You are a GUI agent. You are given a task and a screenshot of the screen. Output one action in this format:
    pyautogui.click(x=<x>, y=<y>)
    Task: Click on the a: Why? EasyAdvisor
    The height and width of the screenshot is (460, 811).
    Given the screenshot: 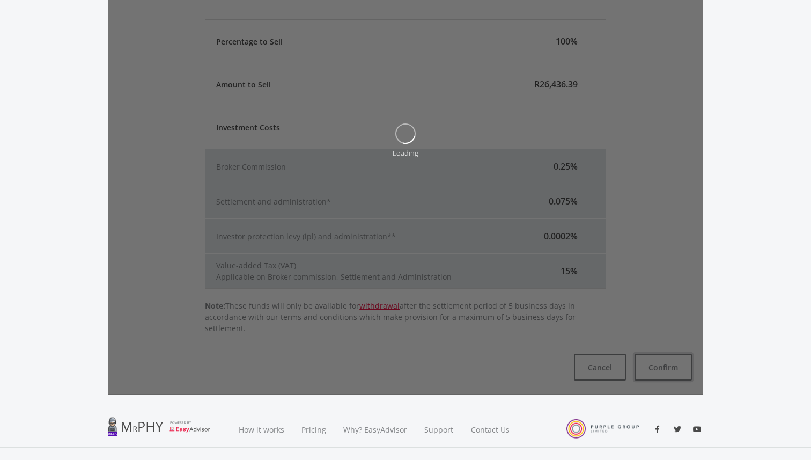 What is the action you would take?
    pyautogui.click(x=375, y=429)
    